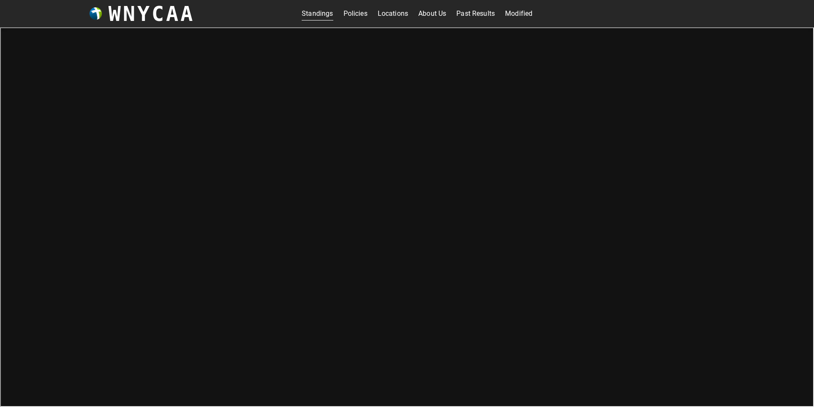 This screenshot has width=814, height=407. I want to click on a: Past Results, so click(476, 14).